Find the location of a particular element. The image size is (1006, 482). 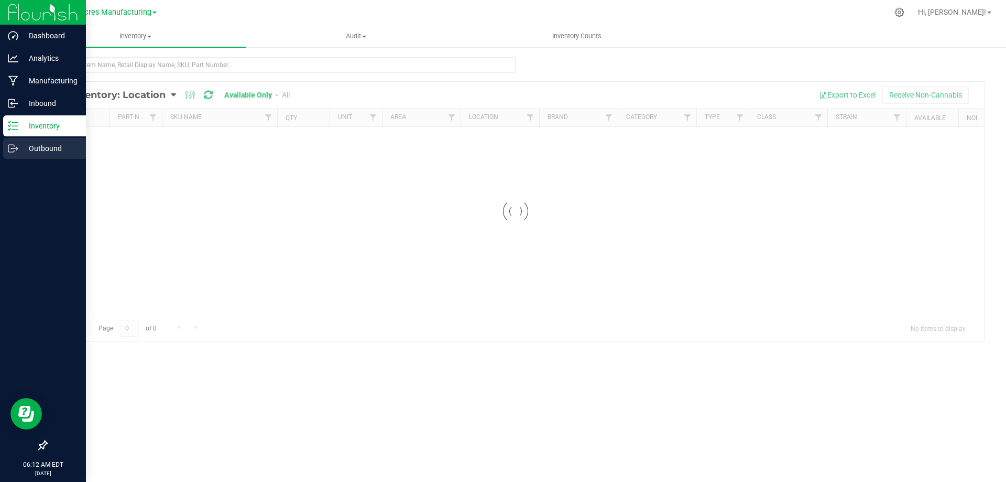

inline-svg: Manufacturing is located at coordinates (13, 81).